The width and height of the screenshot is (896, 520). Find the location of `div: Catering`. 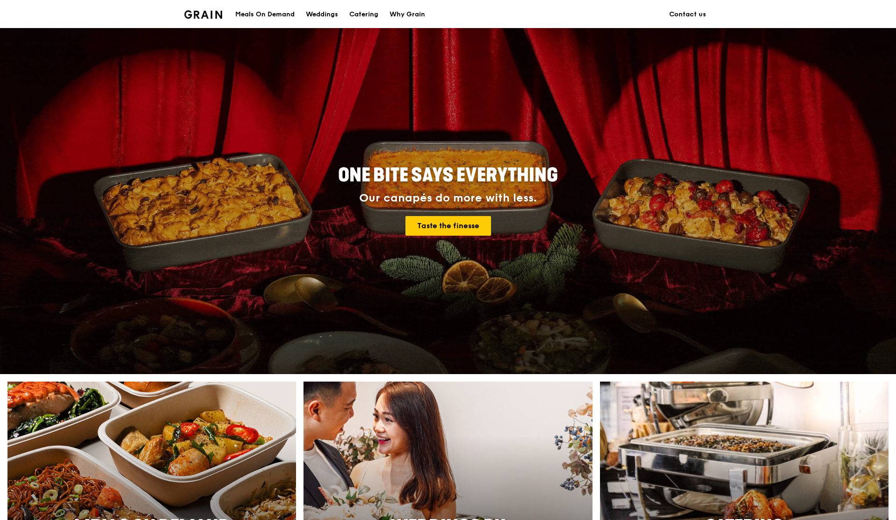

div: Catering is located at coordinates (364, 14).